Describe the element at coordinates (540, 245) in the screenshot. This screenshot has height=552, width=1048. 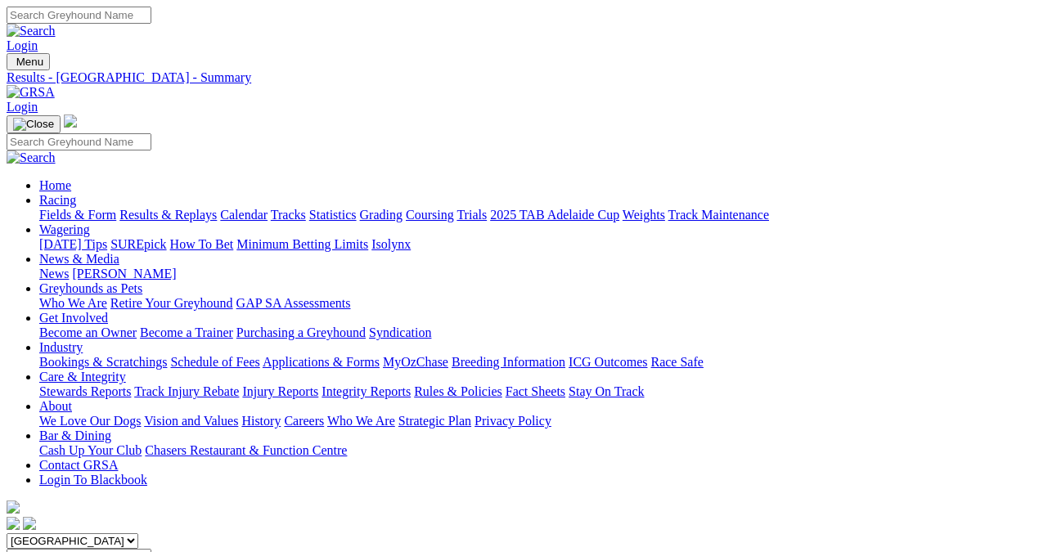
I see `div: Wagering` at that location.